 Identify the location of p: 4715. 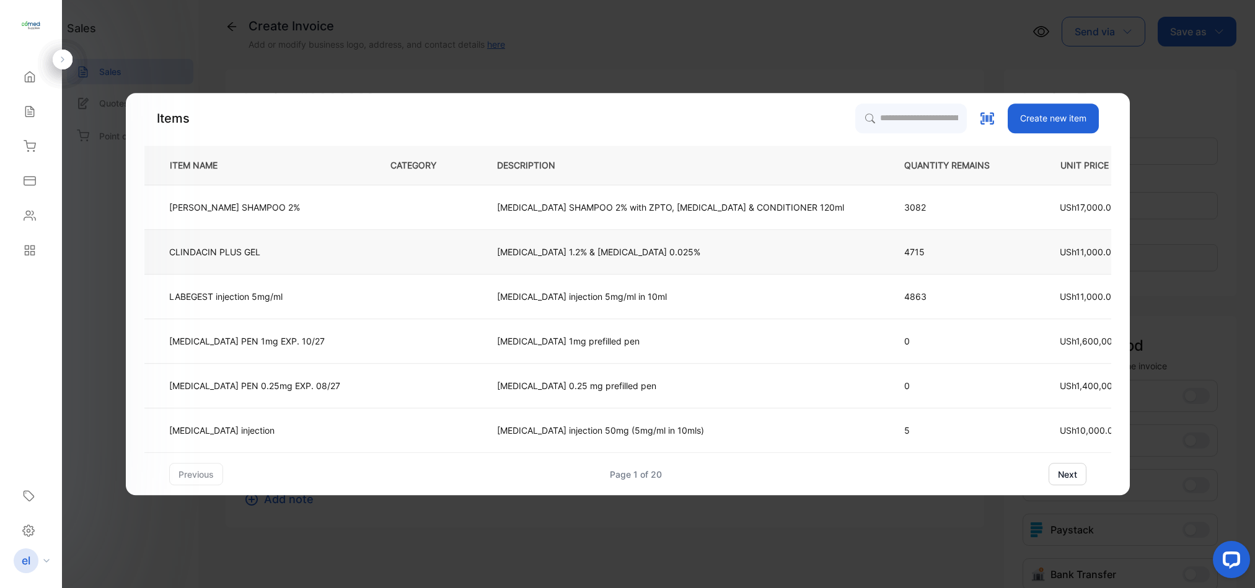
(957, 252).